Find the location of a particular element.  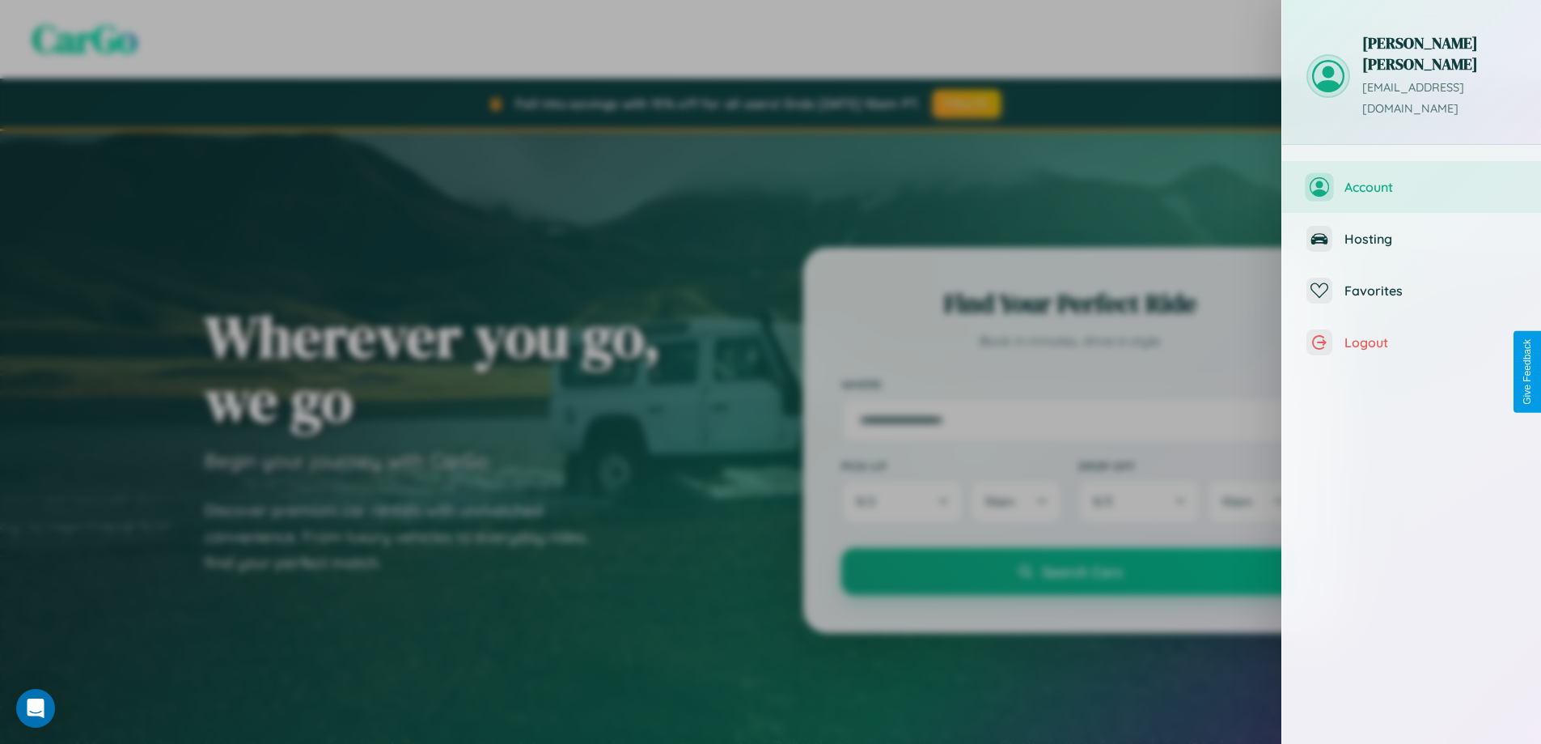

button: Favorites is located at coordinates (1412, 290).